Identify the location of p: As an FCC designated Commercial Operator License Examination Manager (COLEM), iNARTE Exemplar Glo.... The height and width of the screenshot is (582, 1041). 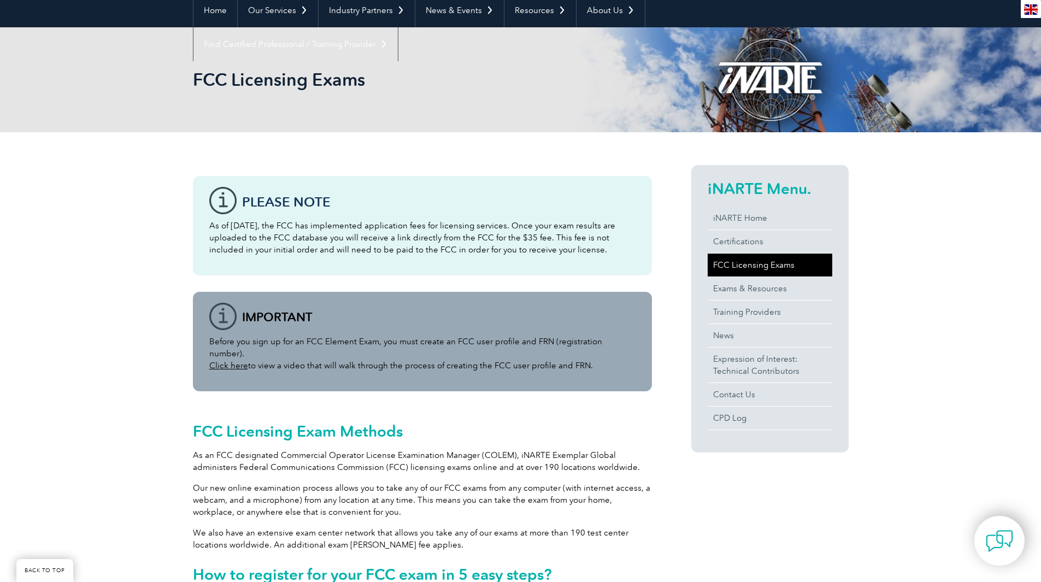
(423, 461).